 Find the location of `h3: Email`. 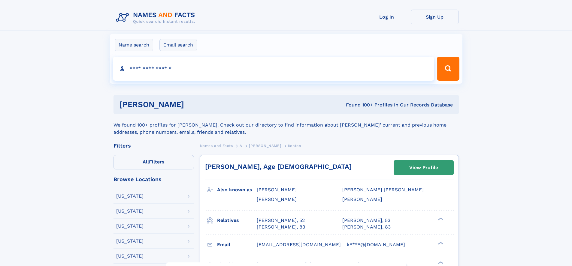

h3: Email is located at coordinates (237, 245).